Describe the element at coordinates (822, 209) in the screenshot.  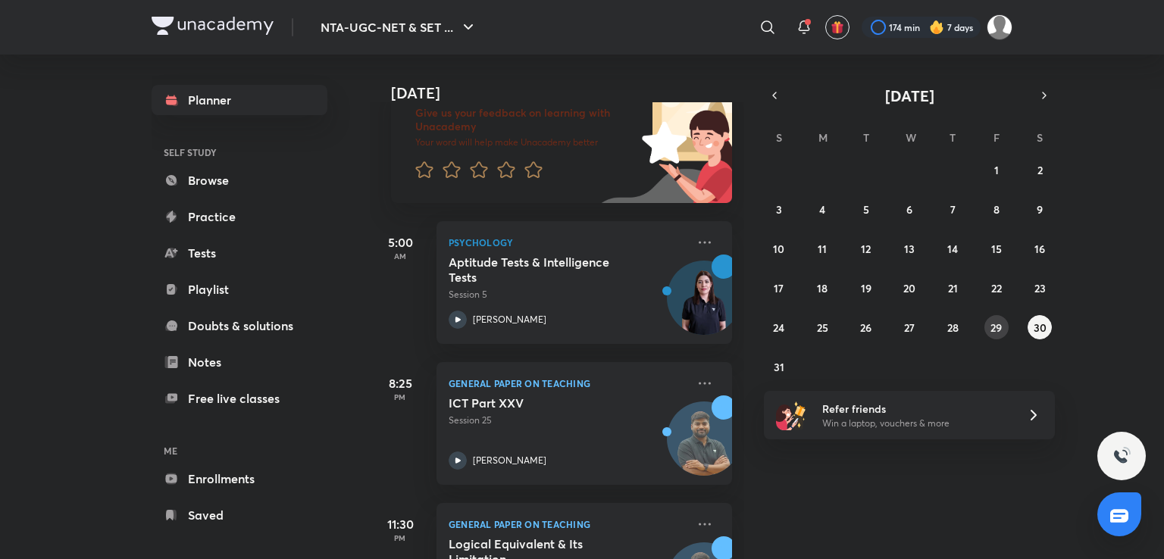
I see `abbr: August 4, 2025` at that location.